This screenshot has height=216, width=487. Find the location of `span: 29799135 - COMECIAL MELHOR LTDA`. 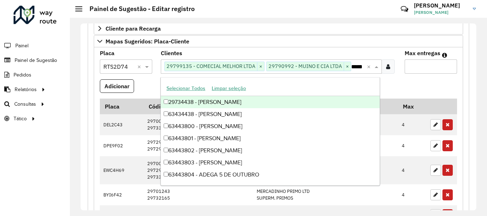

span: 29799135 - COMECIAL MELHOR LTDA is located at coordinates (211, 66).